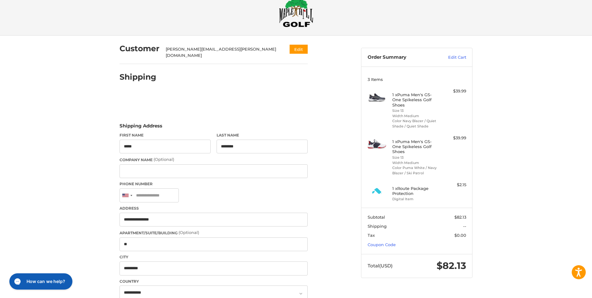 The width and height of the screenshot is (592, 298). Describe the element at coordinates (214, 257) in the screenshot. I see `label: City` at that location.